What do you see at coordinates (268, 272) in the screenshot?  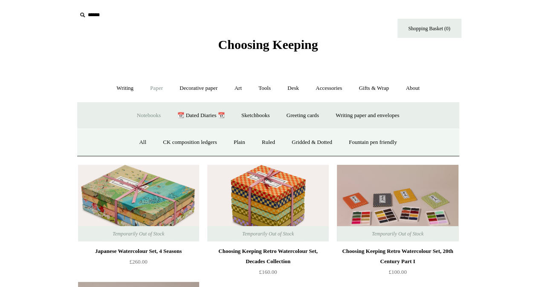 I see `span: £160.00` at bounding box center [268, 272].